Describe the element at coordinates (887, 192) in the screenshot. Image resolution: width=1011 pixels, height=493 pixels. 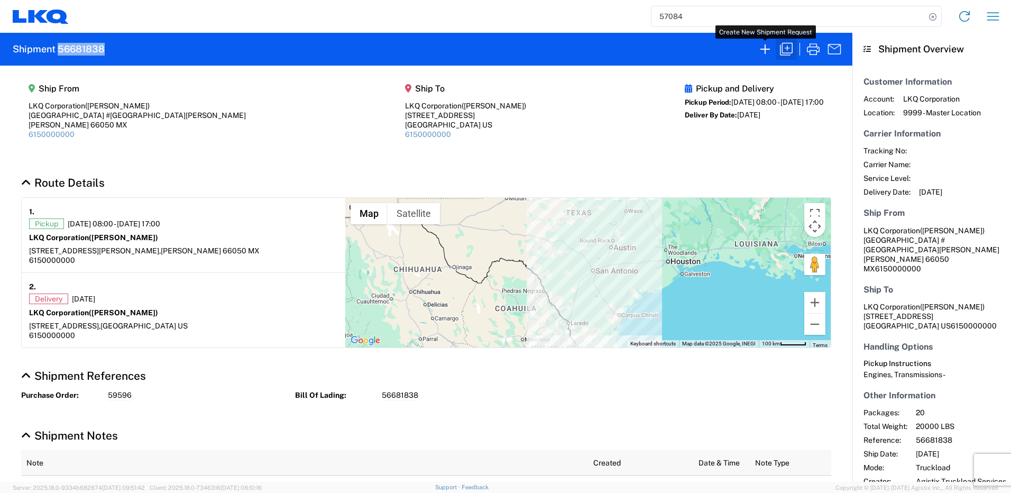
I see `span: Delivery Date:` at that location.